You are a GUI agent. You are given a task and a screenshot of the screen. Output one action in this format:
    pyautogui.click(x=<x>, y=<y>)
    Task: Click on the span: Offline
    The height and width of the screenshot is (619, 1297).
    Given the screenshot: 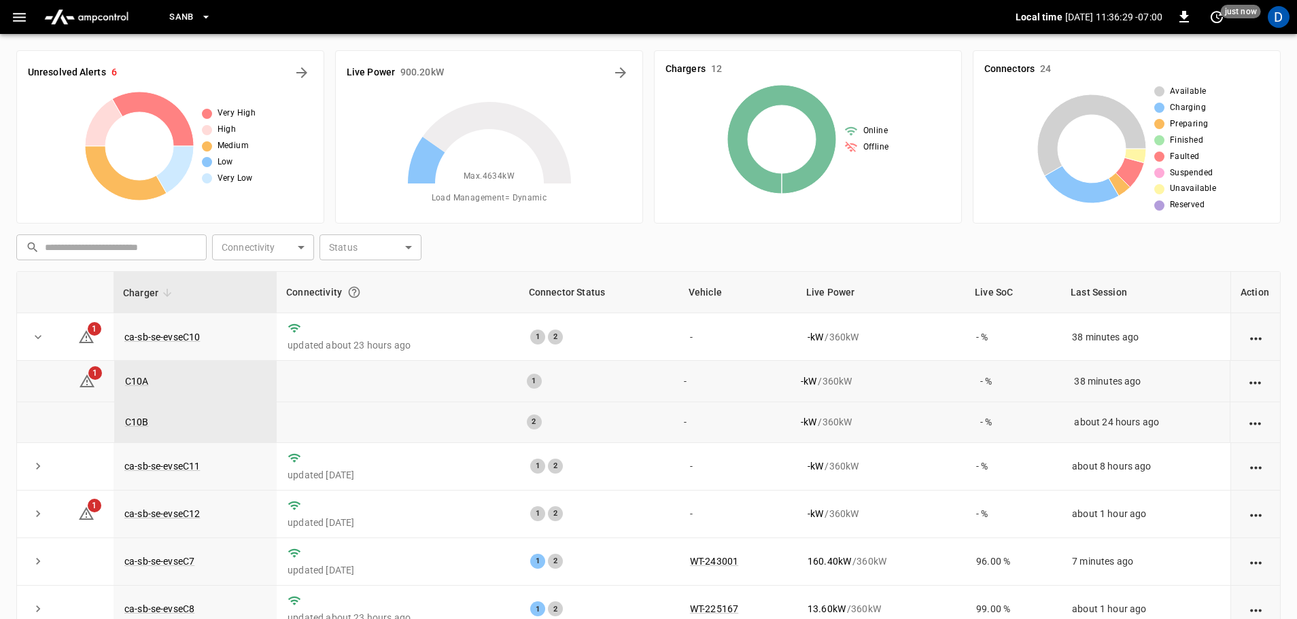 What is the action you would take?
    pyautogui.click(x=876, y=147)
    